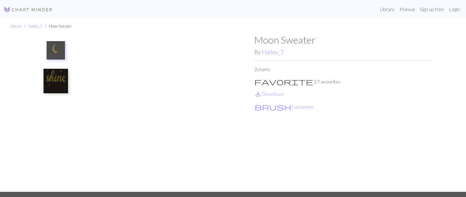 The image size is (466, 197). Describe the element at coordinates (28, 9) in the screenshot. I see `img: Logo` at that location.